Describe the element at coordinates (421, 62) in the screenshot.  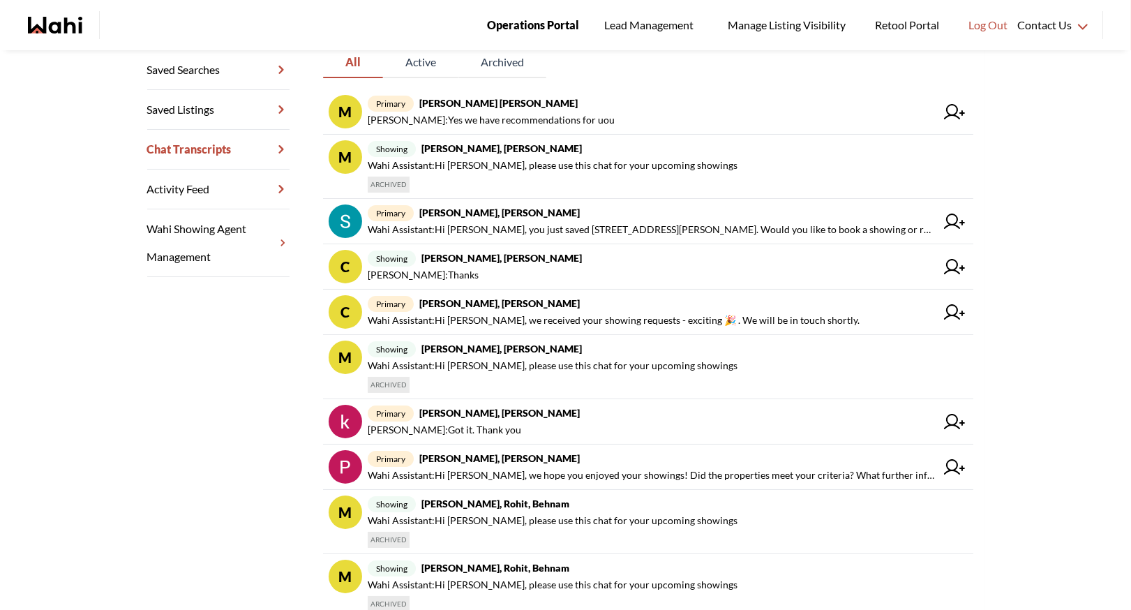
I see `span: Active` at that location.